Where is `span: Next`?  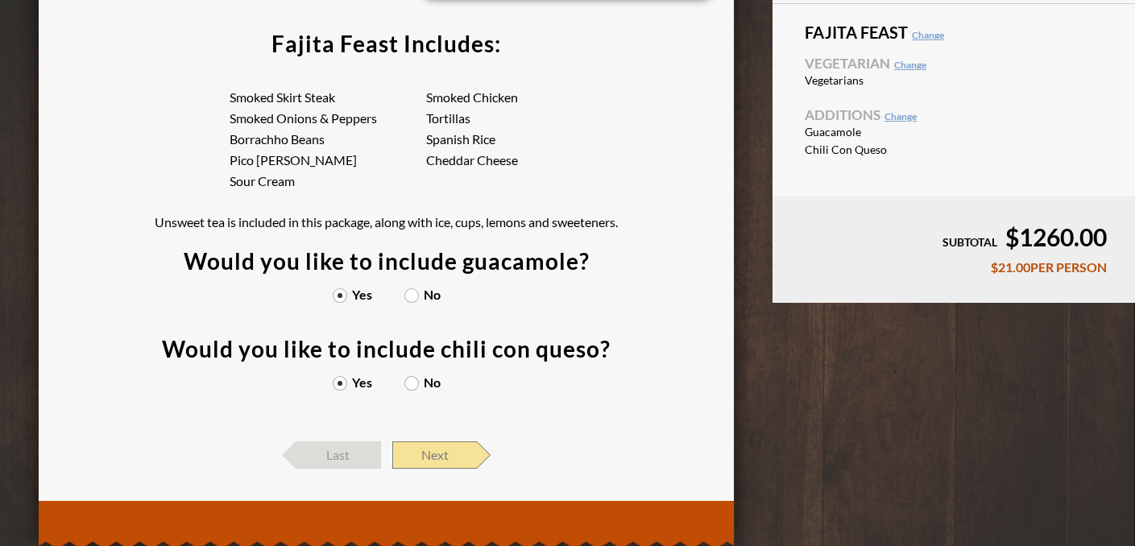 span: Next is located at coordinates (434, 455).